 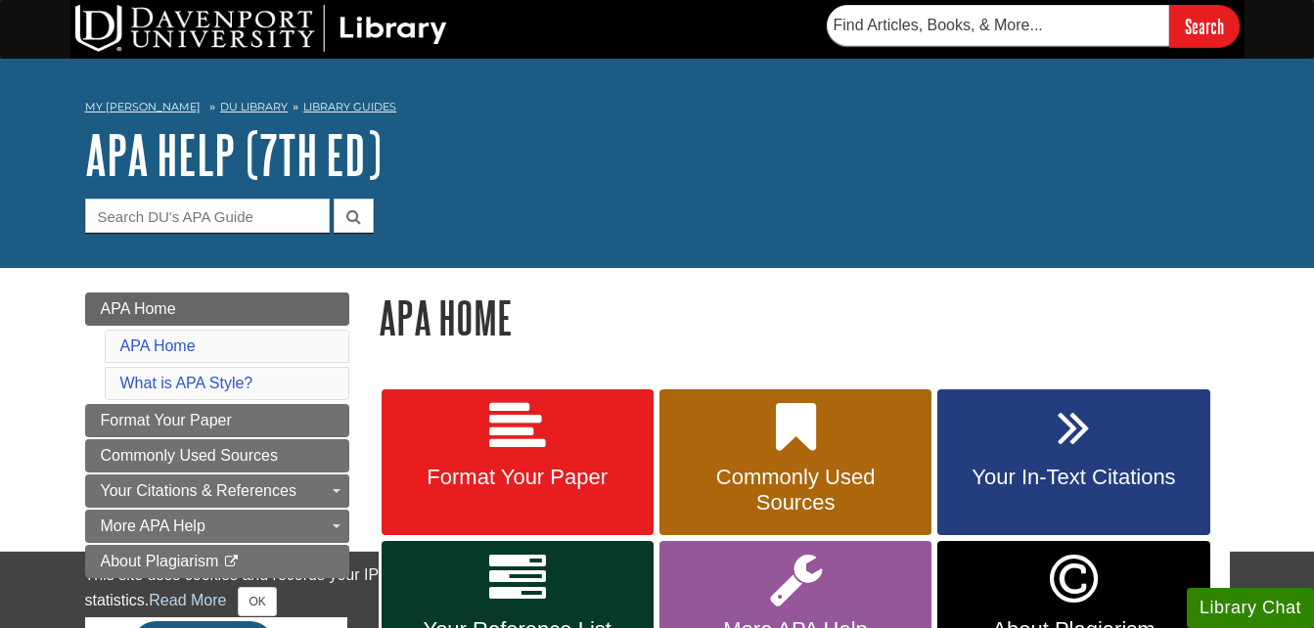 I want to click on img: DU Library, so click(x=261, y=28).